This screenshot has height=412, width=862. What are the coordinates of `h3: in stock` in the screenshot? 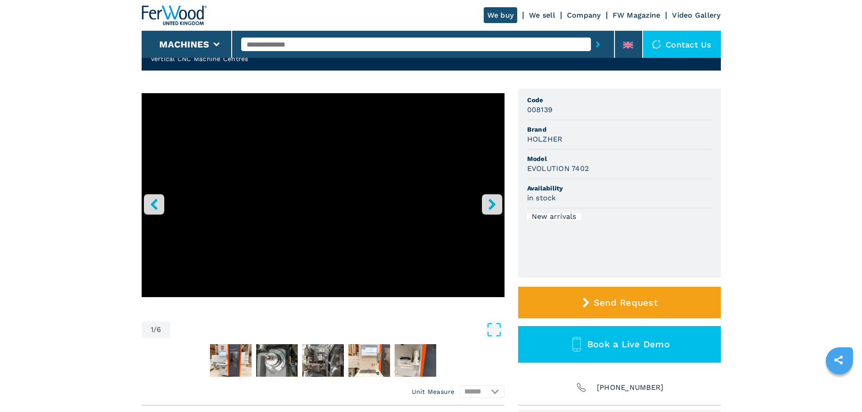 It's located at (542, 198).